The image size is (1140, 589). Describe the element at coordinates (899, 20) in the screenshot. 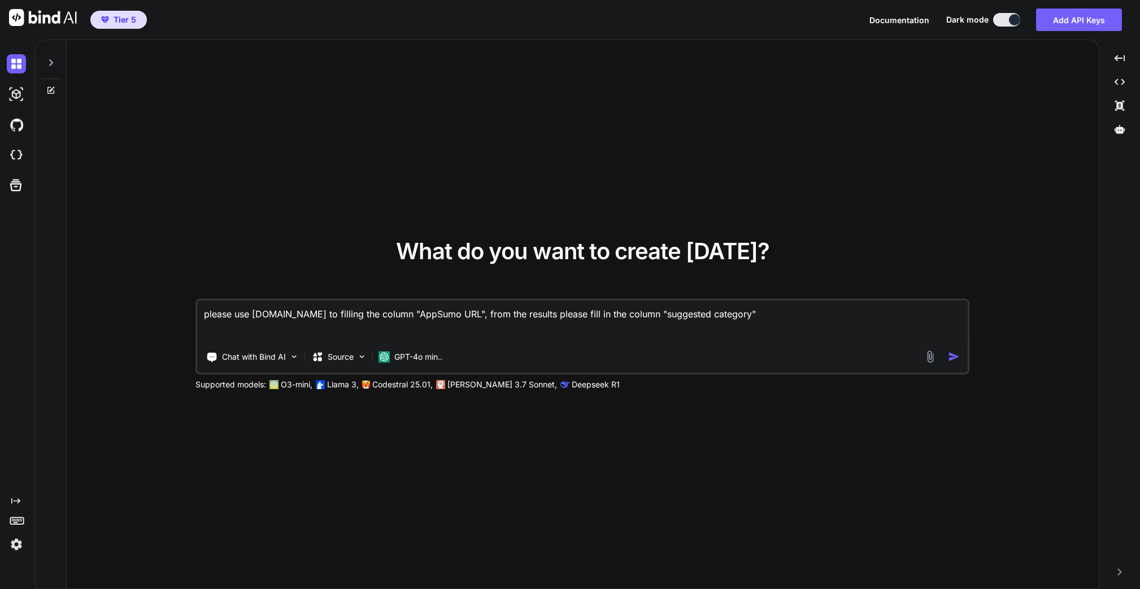

I see `span: Documentation` at that location.